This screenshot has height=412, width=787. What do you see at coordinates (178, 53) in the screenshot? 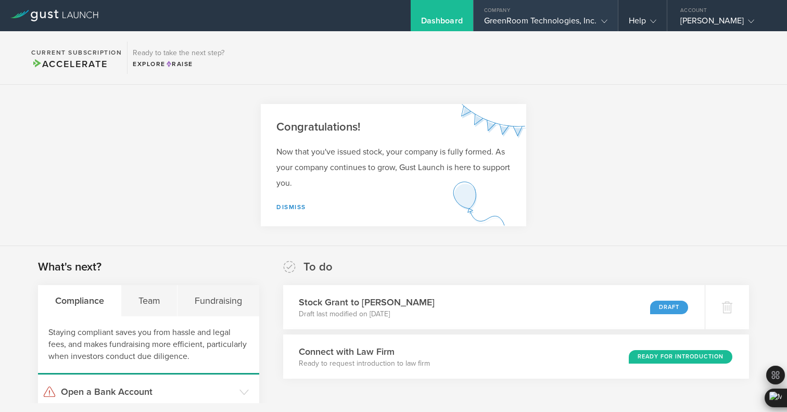
I see `h3: Ready to take the next step?` at bounding box center [178, 53].